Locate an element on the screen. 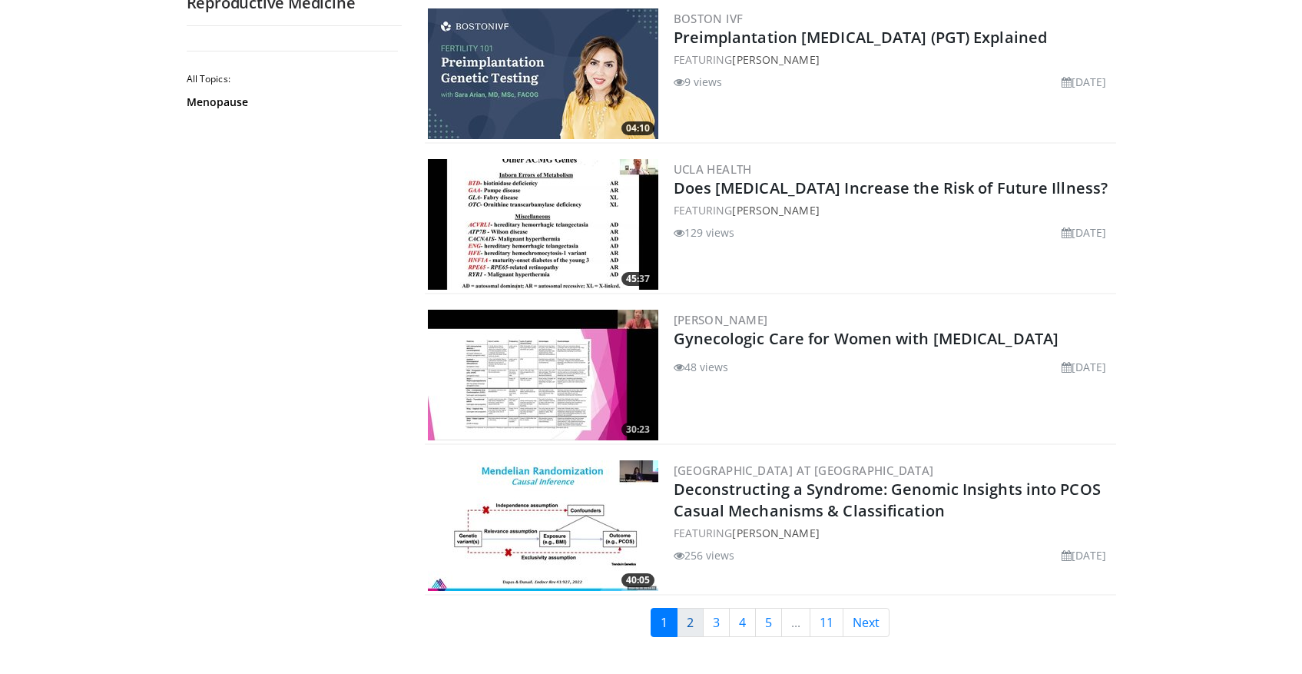 The image size is (1302, 674). img: 37dd2e98-c71b-41b7-8216-c529eed3d537.300x170_q85_crop-smart_upscale.jpg is located at coordinates (543, 224).